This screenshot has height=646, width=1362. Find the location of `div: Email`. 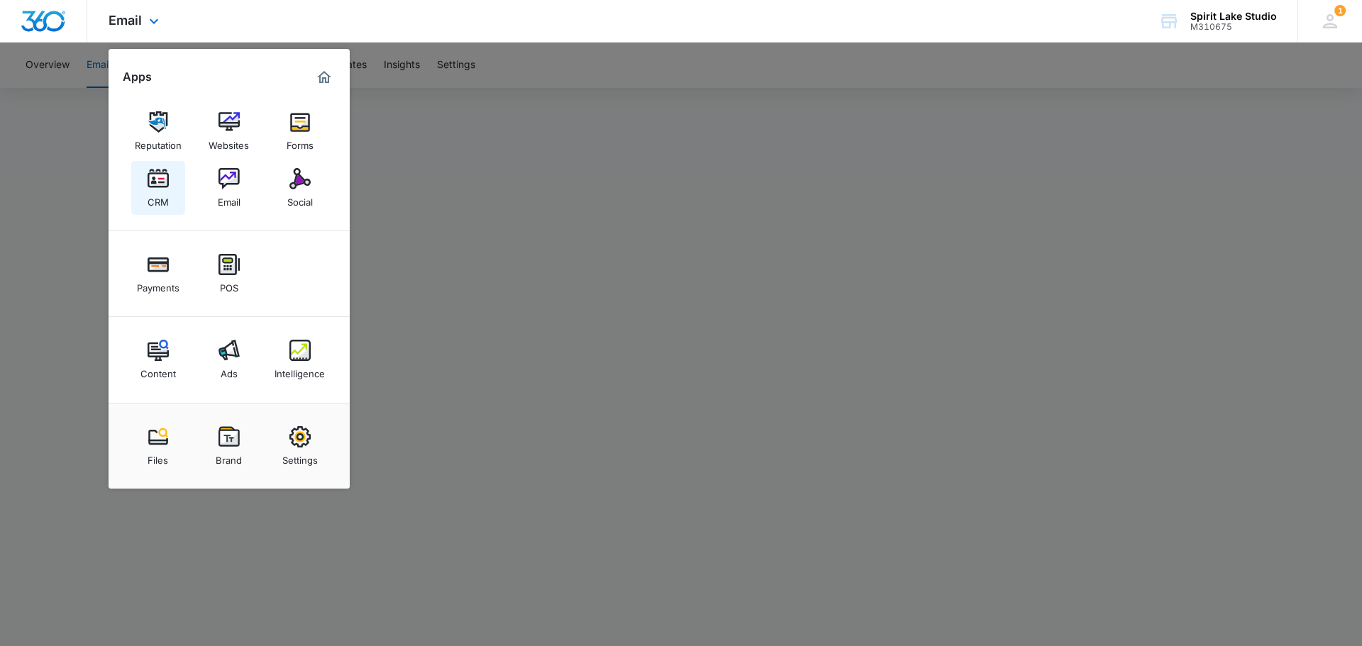

div: Email is located at coordinates (229, 199).